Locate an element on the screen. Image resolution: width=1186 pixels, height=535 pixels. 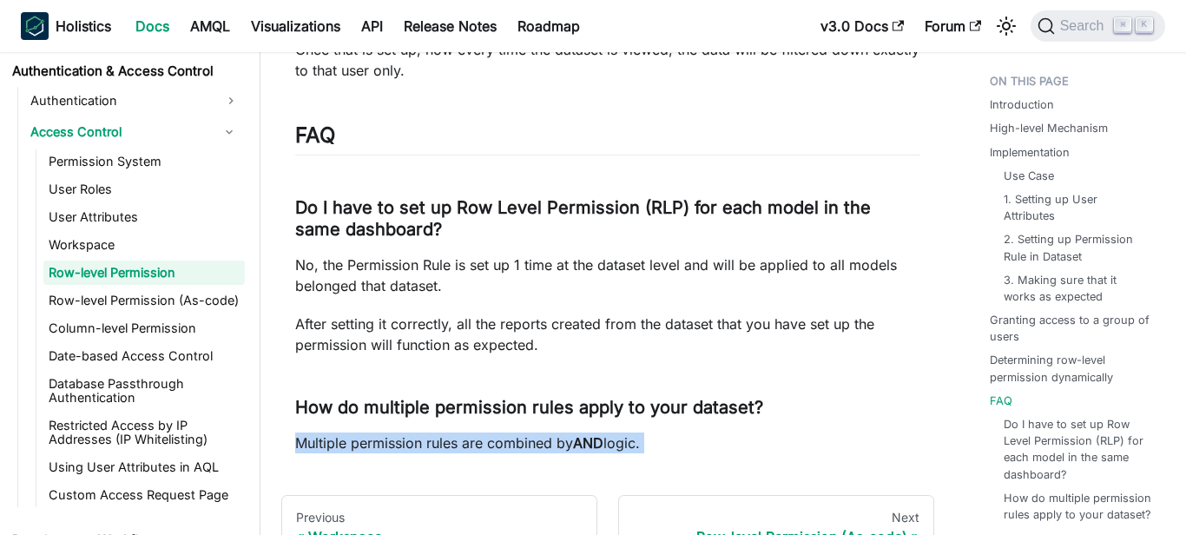
a: Do I have to set up Row Level Permission (RLP) for each model in the same dashboard? is located at coordinates (1077, 449).